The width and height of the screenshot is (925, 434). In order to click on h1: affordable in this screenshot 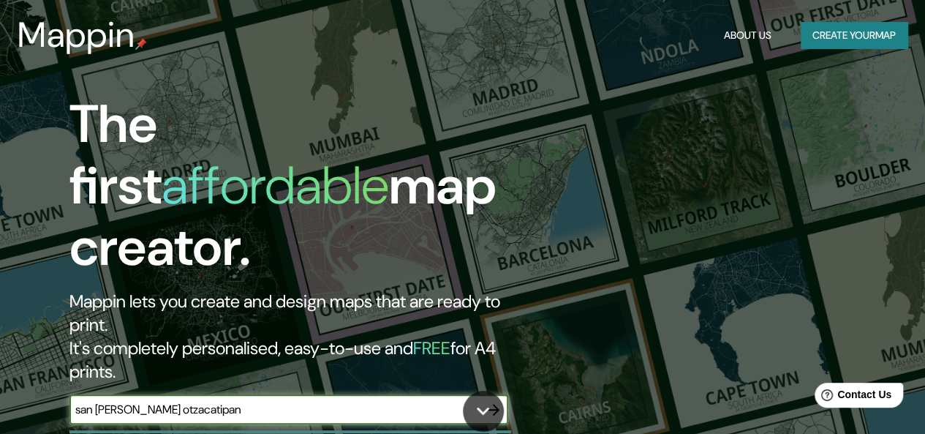, I will do `click(275, 185)`.